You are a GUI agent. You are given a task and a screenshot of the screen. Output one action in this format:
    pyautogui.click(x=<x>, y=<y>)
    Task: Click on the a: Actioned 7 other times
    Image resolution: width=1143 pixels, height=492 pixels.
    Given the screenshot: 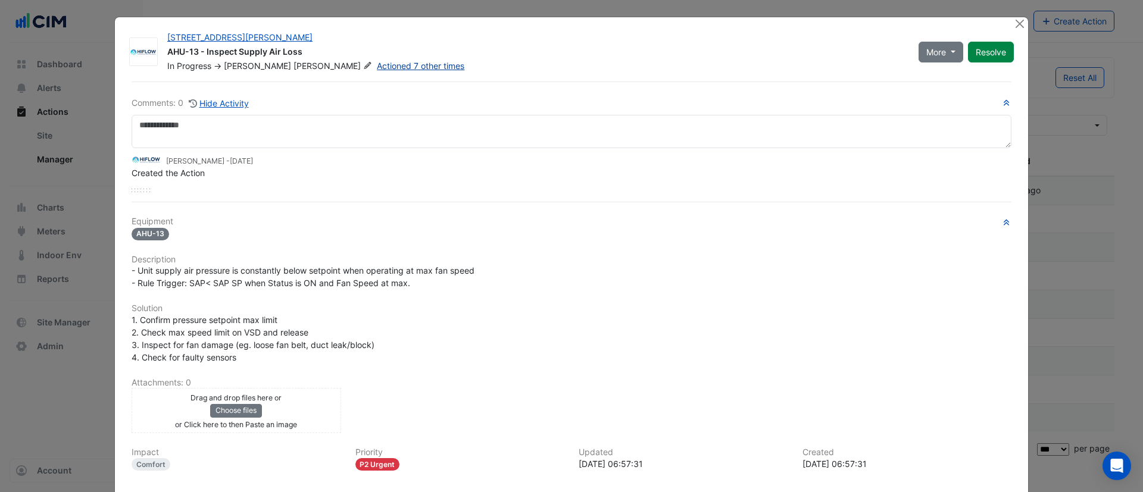 What is the action you would take?
    pyautogui.click(x=420, y=66)
    